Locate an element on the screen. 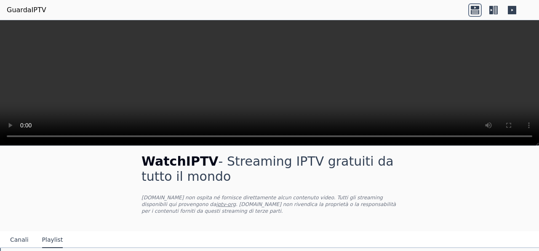  a: GuardaIPTV is located at coordinates (27, 10).